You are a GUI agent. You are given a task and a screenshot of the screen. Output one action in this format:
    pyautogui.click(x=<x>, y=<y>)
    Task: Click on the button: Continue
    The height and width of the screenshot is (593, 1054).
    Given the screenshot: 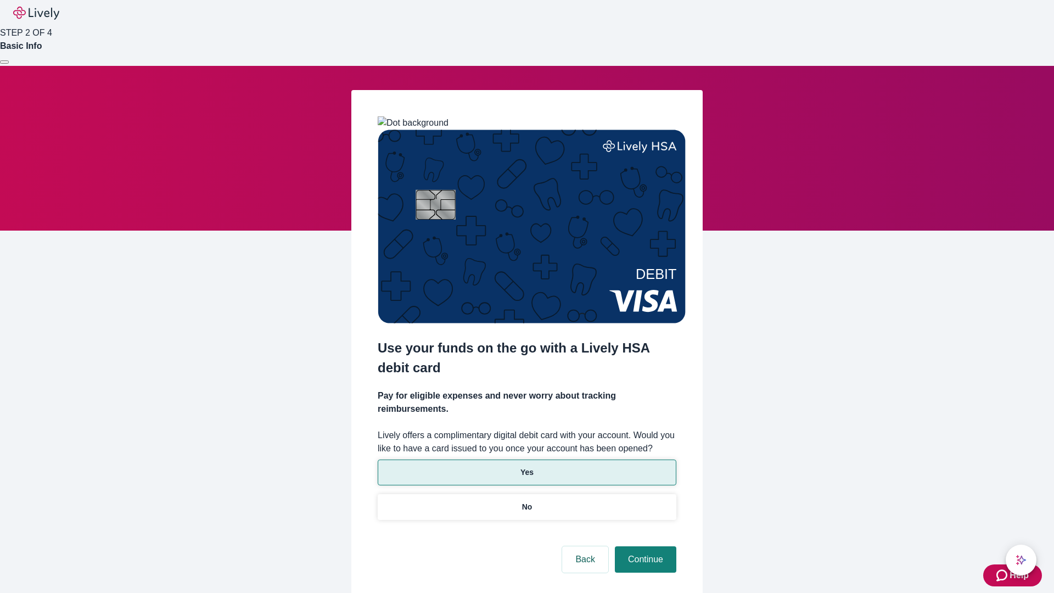 What is the action you would take?
    pyautogui.click(x=646, y=560)
    